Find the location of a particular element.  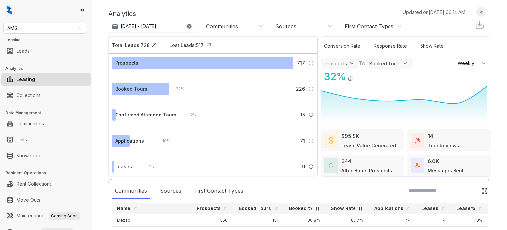

div: 244 is located at coordinates (346, 161).